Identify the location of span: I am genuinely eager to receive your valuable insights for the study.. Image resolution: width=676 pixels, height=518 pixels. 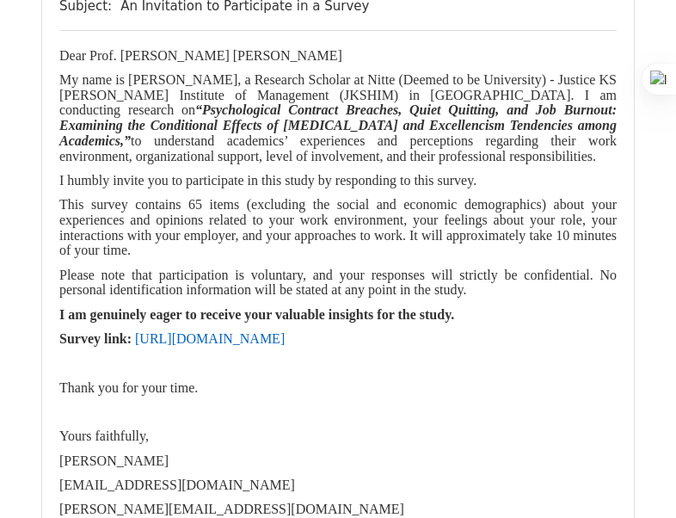
(256, 314).